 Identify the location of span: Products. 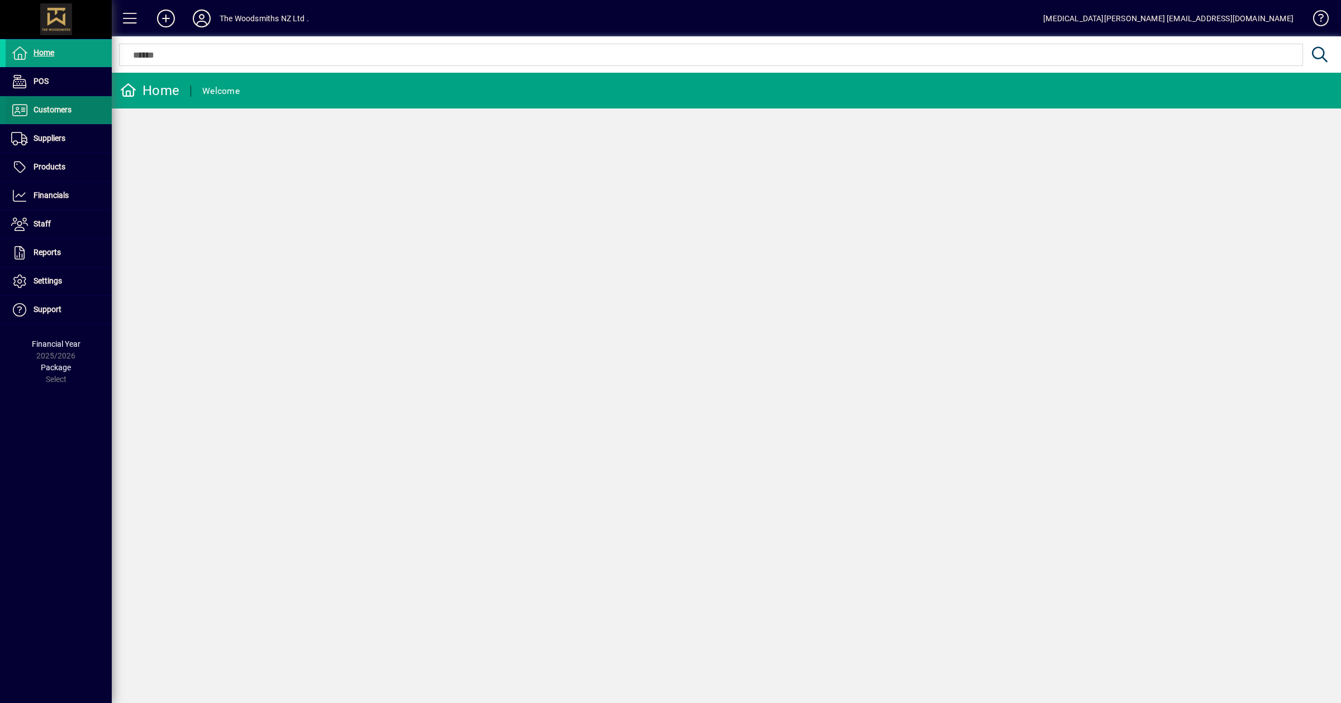
(49, 167).